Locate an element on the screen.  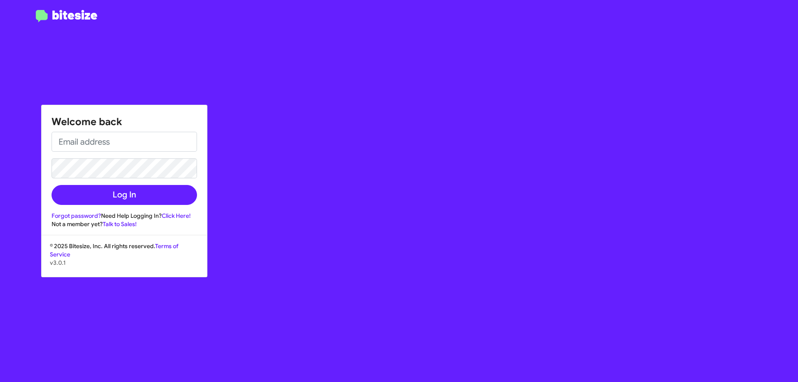
a: Forgot password? is located at coordinates (76, 216).